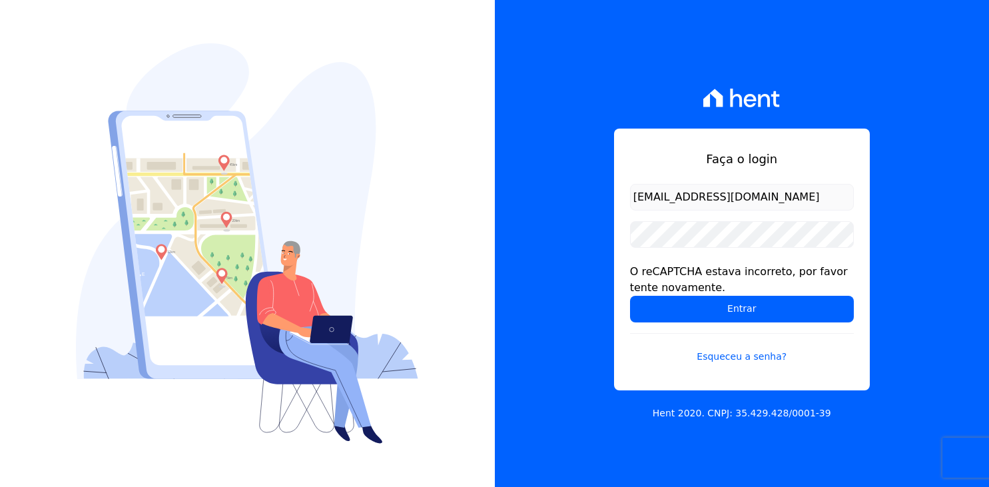  Describe the element at coordinates (742, 197) in the screenshot. I see `input: Email` at that location.